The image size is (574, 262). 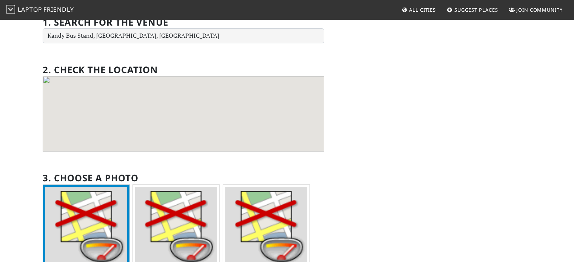 I want to click on a: LaptopFriendly LaptopFriendly, so click(x=40, y=10).